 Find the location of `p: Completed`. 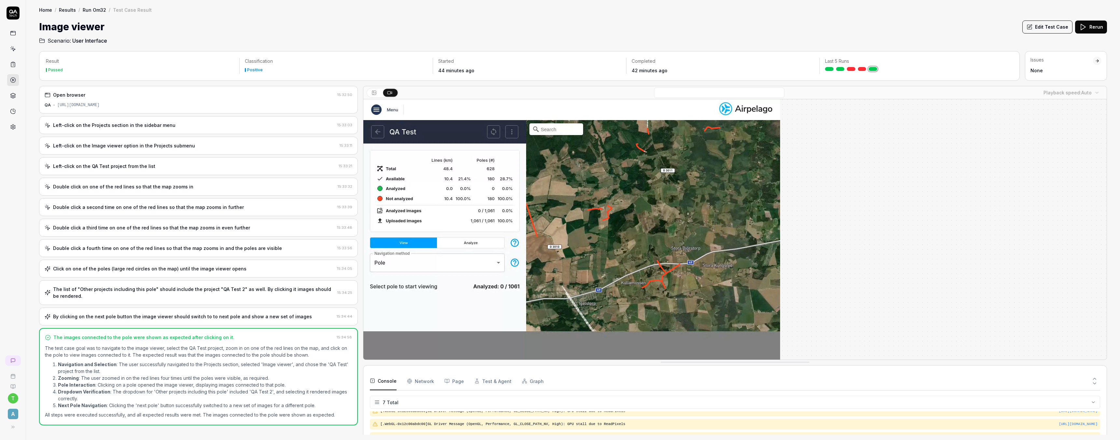

p: Completed is located at coordinates (723, 61).